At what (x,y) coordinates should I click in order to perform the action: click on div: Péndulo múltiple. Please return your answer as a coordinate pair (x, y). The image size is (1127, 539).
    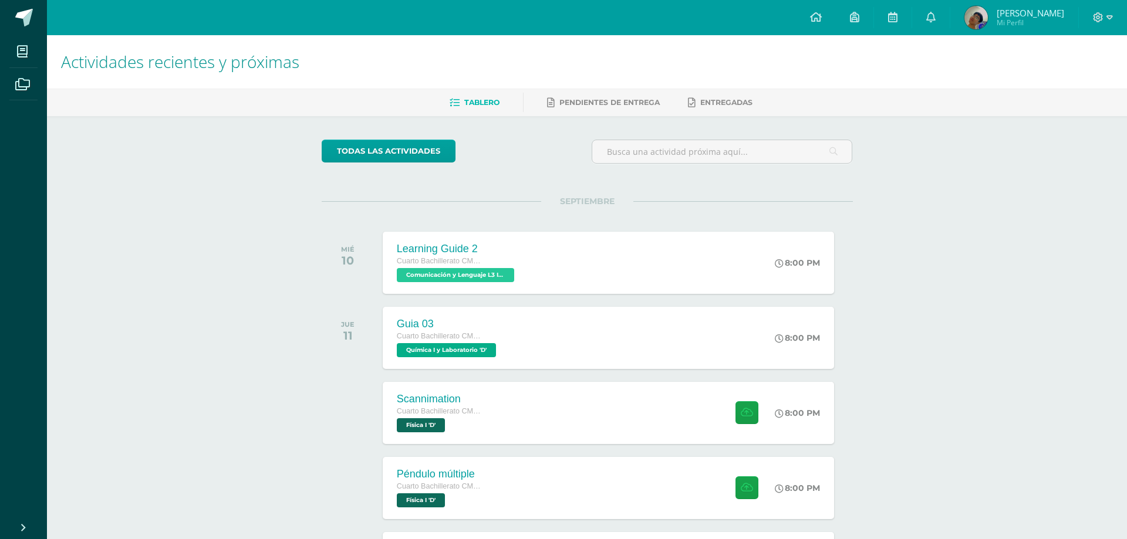
    Looking at the image, I should click on (441, 474).